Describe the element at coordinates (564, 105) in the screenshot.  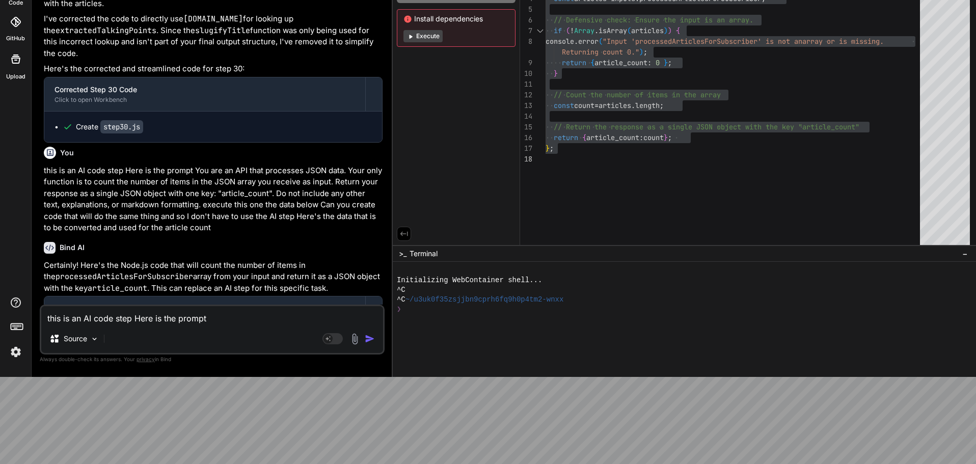
I see `span: const` at that location.